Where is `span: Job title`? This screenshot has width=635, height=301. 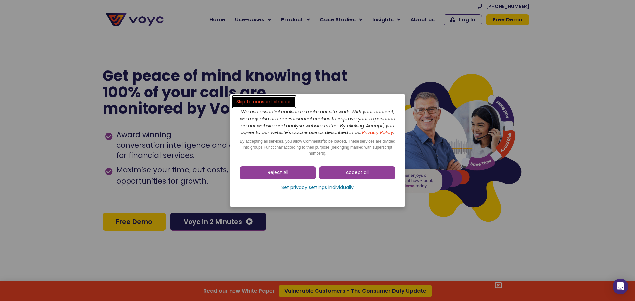 span: Job title is located at coordinates (99, 57).